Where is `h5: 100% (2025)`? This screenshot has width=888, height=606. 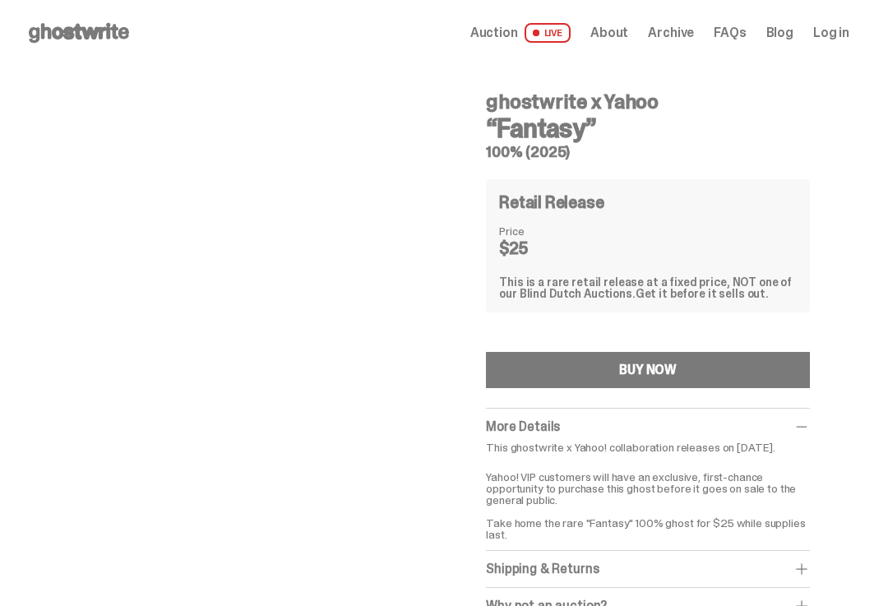
h5: 100% (2025) is located at coordinates (648, 152).